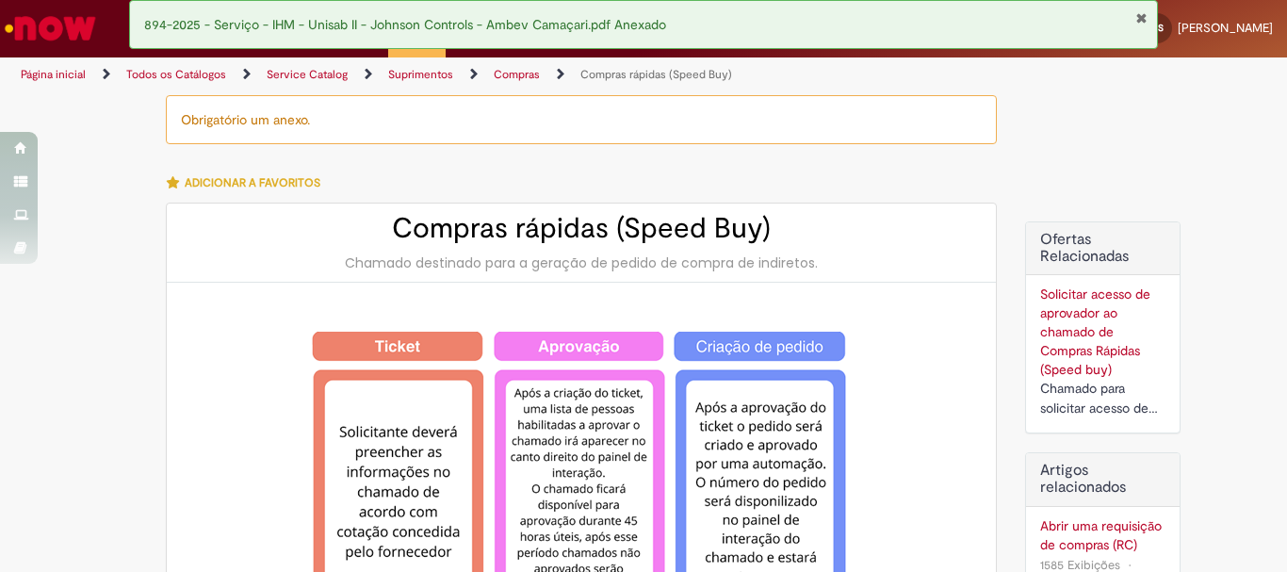 The width and height of the screenshot is (1287, 572). Describe the element at coordinates (1103, 399) in the screenshot. I see `div: Chamado para solicitar acesso de aprovador ao ticket de Speed buy` at that location.